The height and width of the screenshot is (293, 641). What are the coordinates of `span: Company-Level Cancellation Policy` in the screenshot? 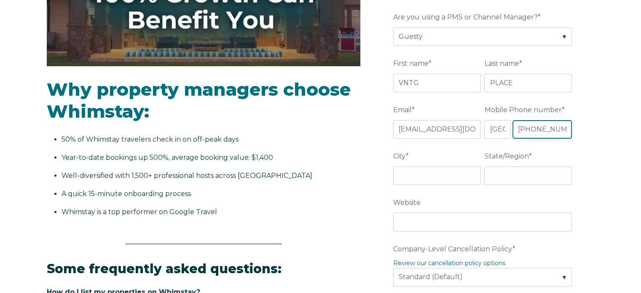 It's located at (453, 249).